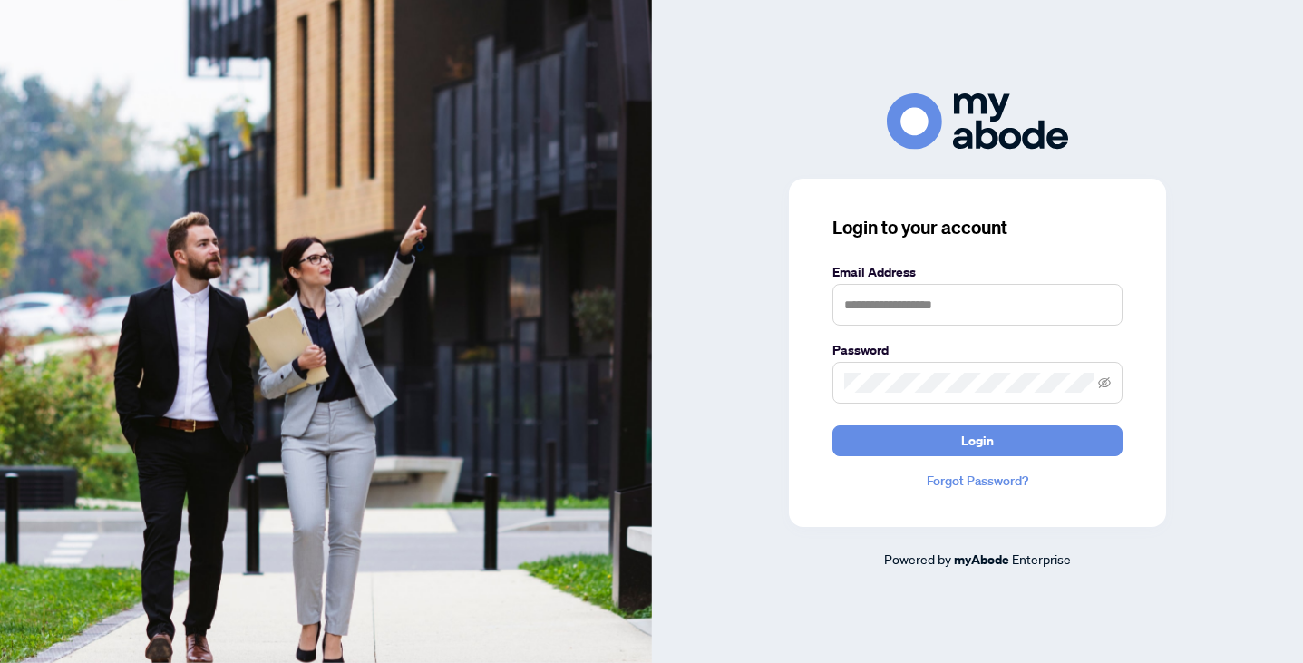  What do you see at coordinates (1104, 383) in the screenshot?
I see `span: eye-invisible` at bounding box center [1104, 383].